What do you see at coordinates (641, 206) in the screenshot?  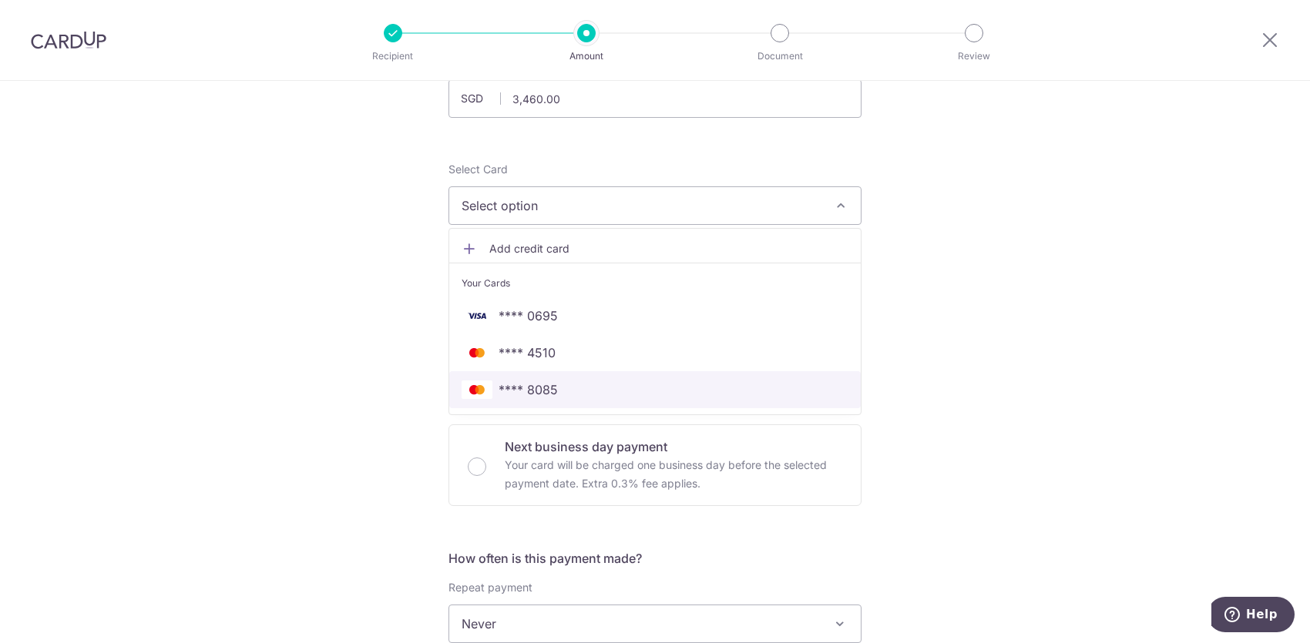 I see `span: Select option` at bounding box center [641, 206].